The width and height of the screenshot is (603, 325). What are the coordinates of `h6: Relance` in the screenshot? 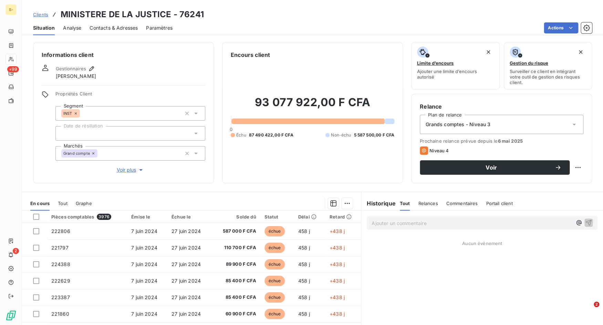 It's located at (502, 106).